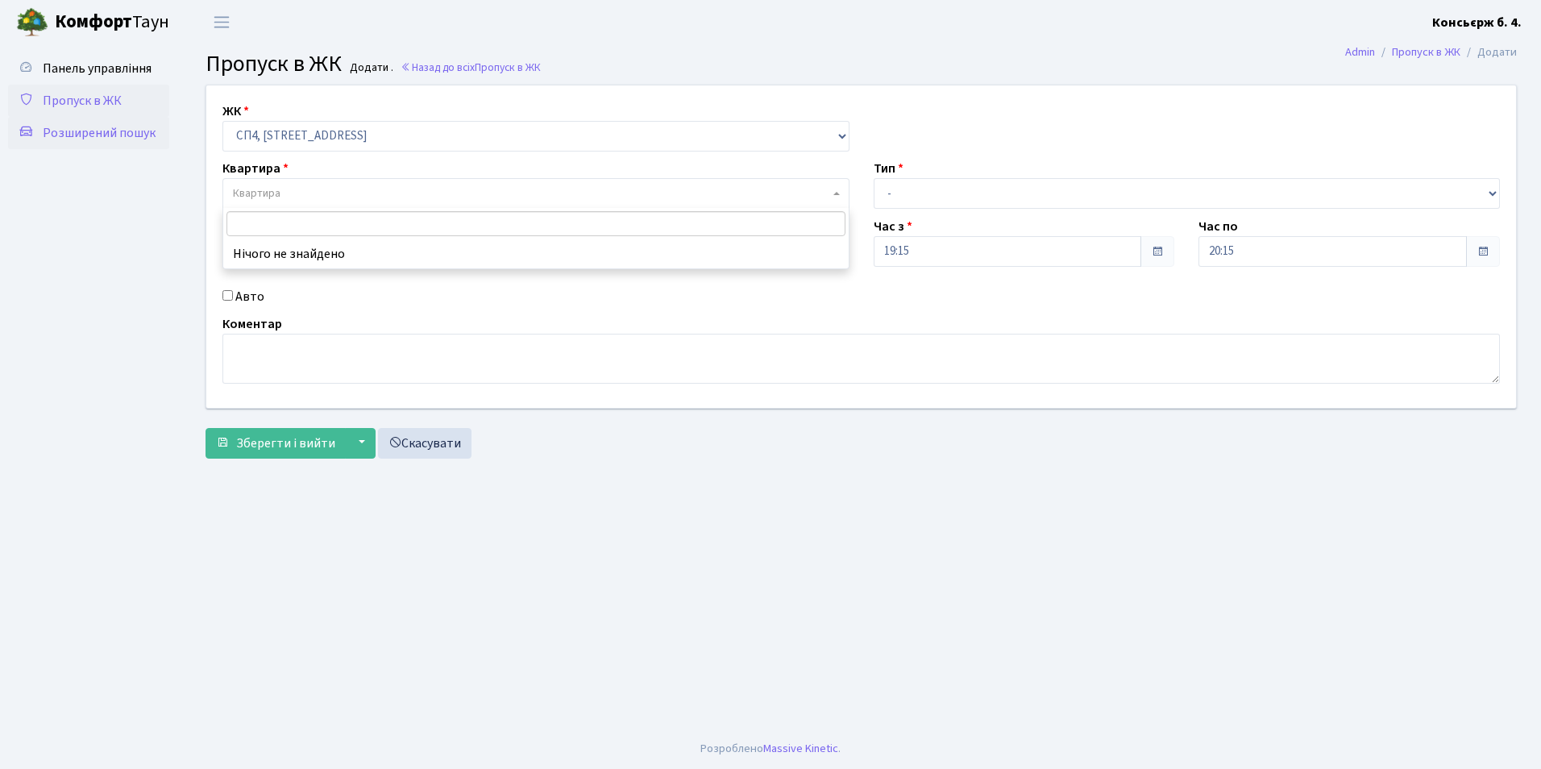 Image resolution: width=1541 pixels, height=769 pixels. I want to click on span: Зберегти і вийти, so click(285, 443).